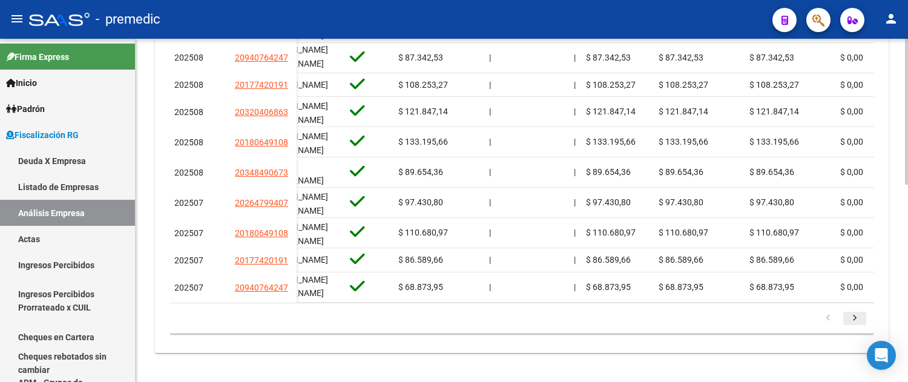 Image resolution: width=908 pixels, height=382 pixels. What do you see at coordinates (38, 57) in the screenshot?
I see `span: Firma Express` at bounding box center [38, 57].